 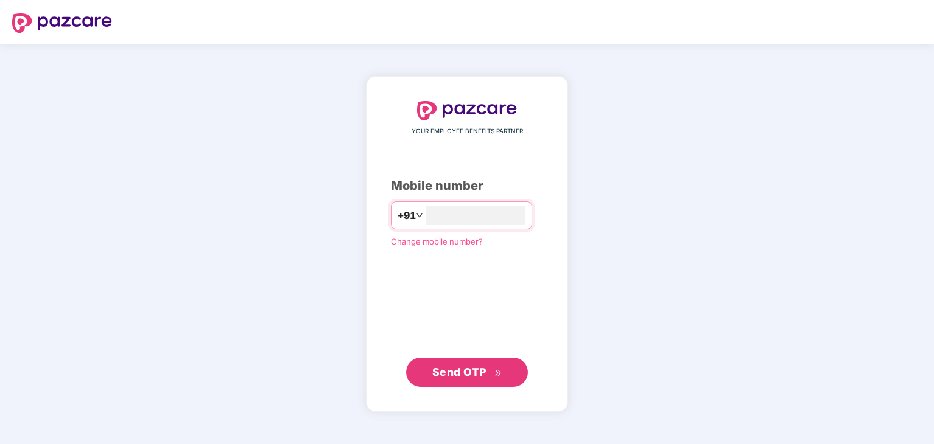 What do you see at coordinates (436, 242) in the screenshot?
I see `a: Change mobile number?` at bounding box center [436, 242].